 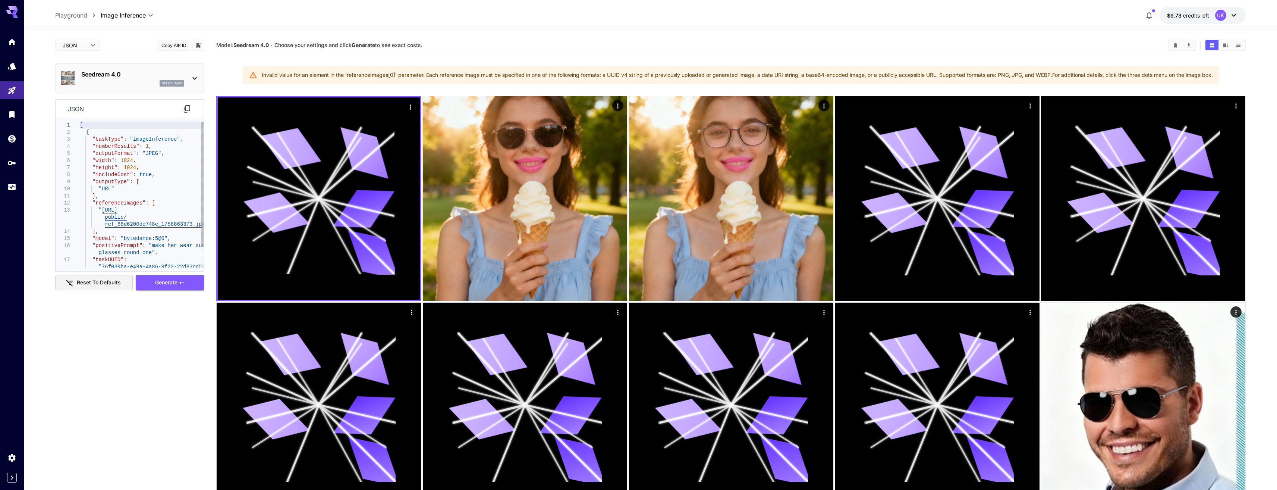 What do you see at coordinates (12, 90) in the screenshot?
I see `div: Playground` at bounding box center [12, 90].